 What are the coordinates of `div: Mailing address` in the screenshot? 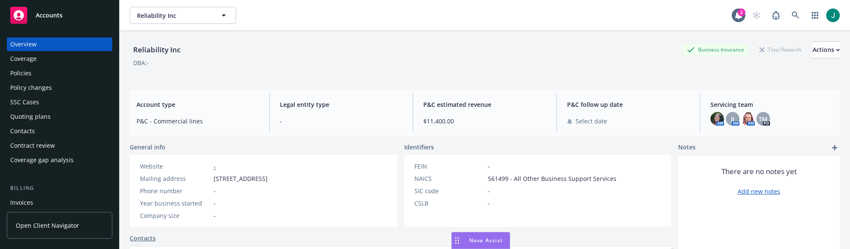 It's located at (175, 178).